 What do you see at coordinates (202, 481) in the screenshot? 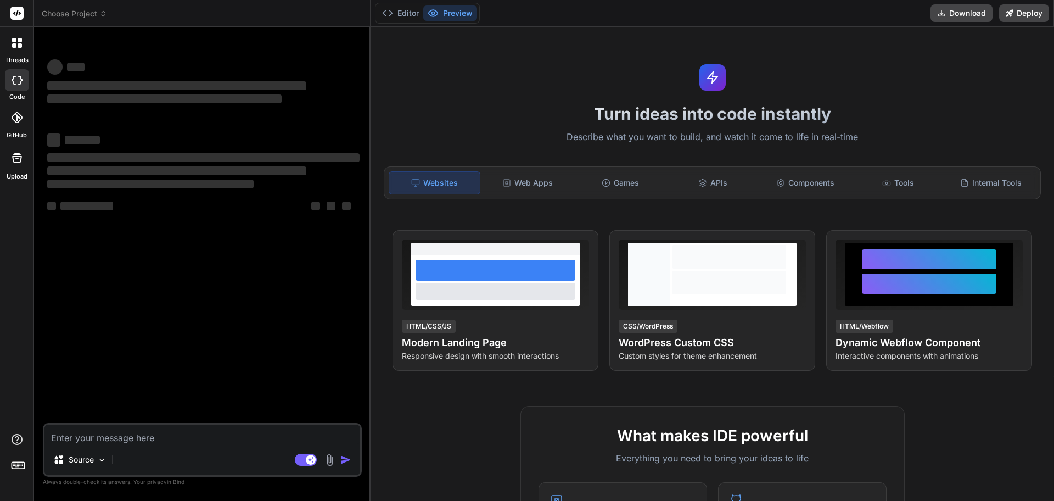
I see `p: Always double-check its answers. Your in Bind` at bounding box center [202, 481].